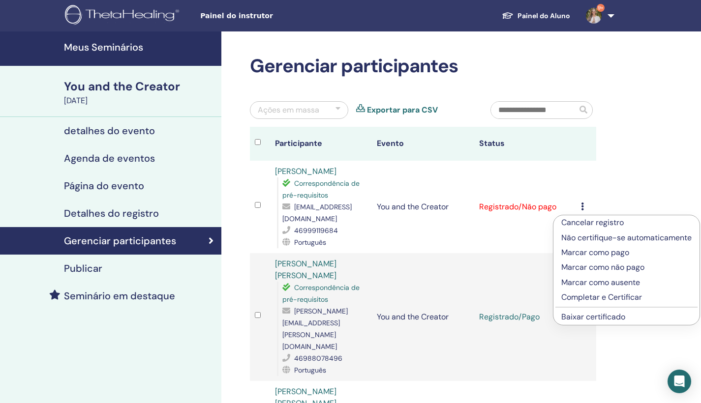 This screenshot has width=701, height=403. What do you see at coordinates (626, 268) in the screenshot?
I see `p: Marcar como não pago` at bounding box center [626, 268].